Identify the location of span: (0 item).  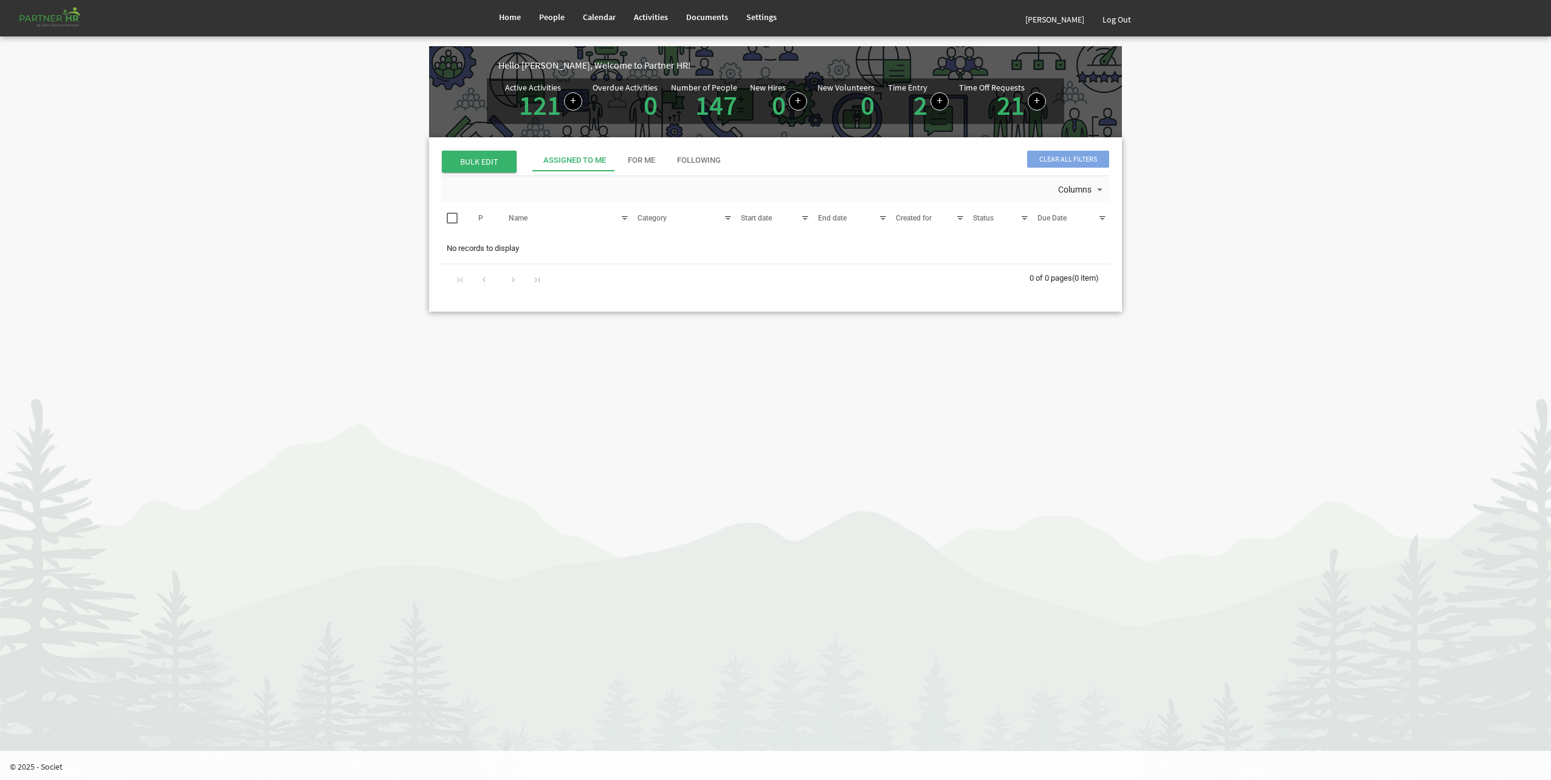
(1085, 278).